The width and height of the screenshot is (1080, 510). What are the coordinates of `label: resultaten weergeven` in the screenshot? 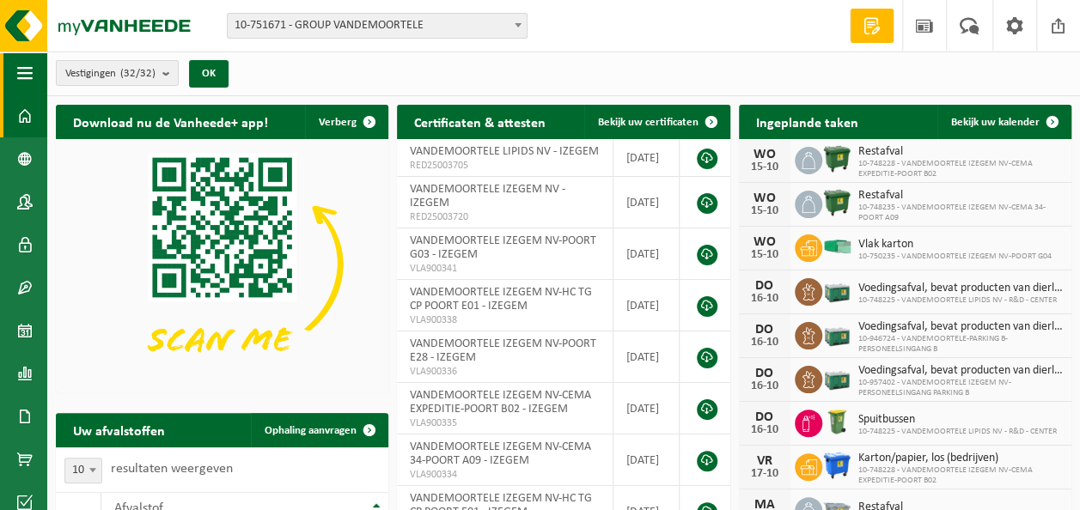 It's located at (172, 469).